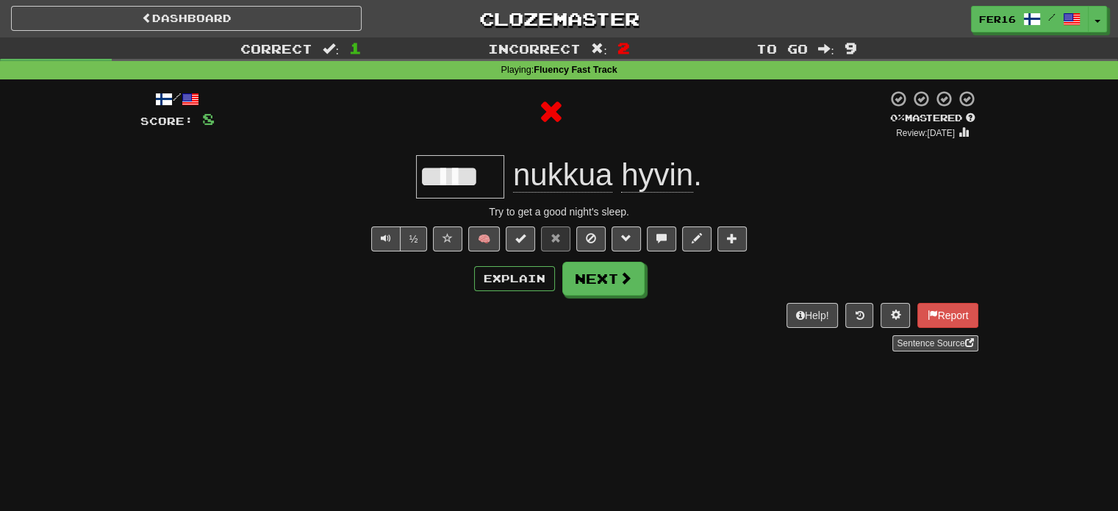 The width and height of the screenshot is (1118, 511). What do you see at coordinates (623, 48) in the screenshot?
I see `span: 2` at bounding box center [623, 48].